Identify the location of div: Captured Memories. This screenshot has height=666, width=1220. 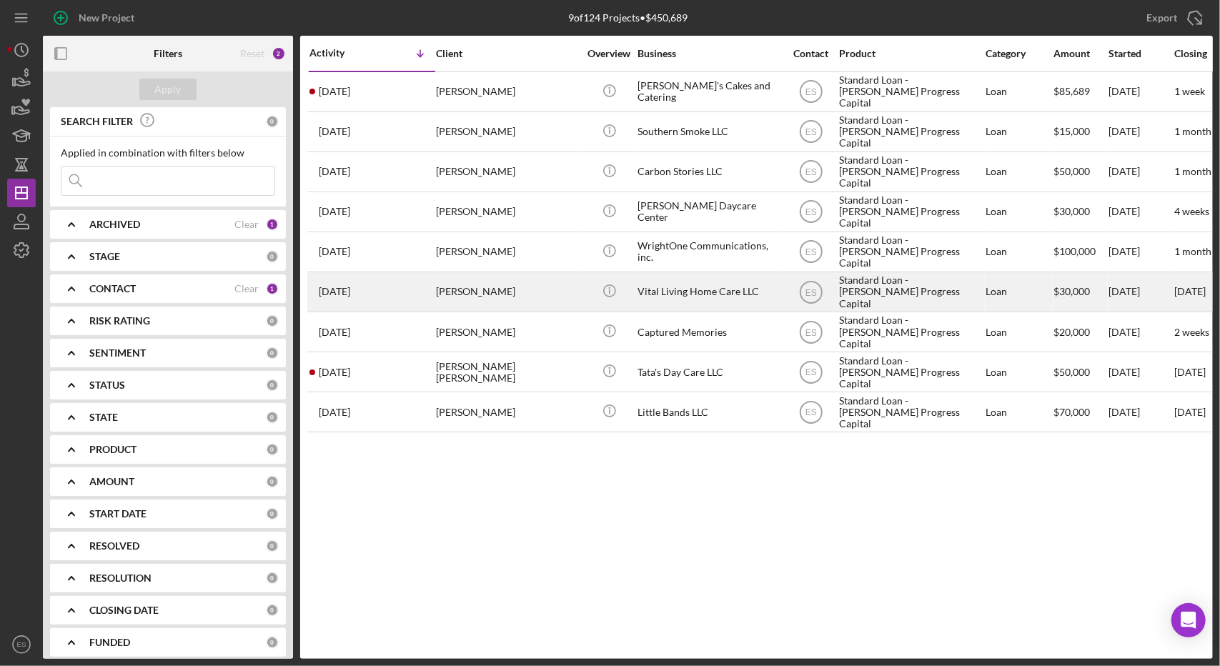
(709, 332).